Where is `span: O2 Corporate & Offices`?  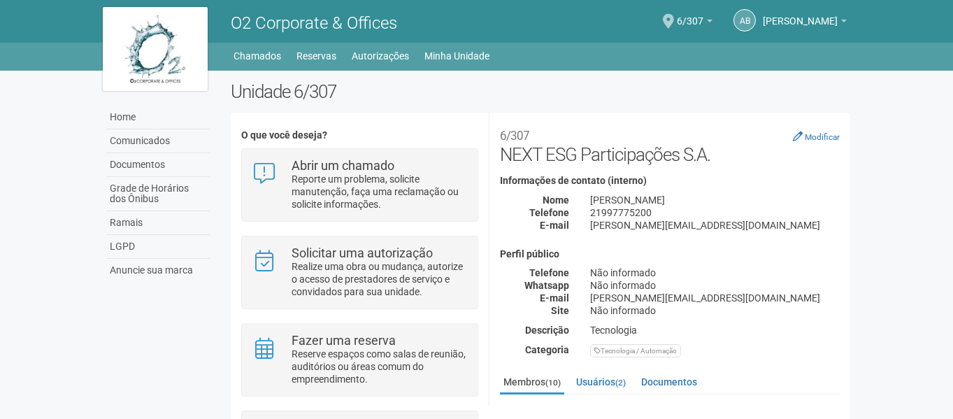
span: O2 Corporate & Offices is located at coordinates (314, 23).